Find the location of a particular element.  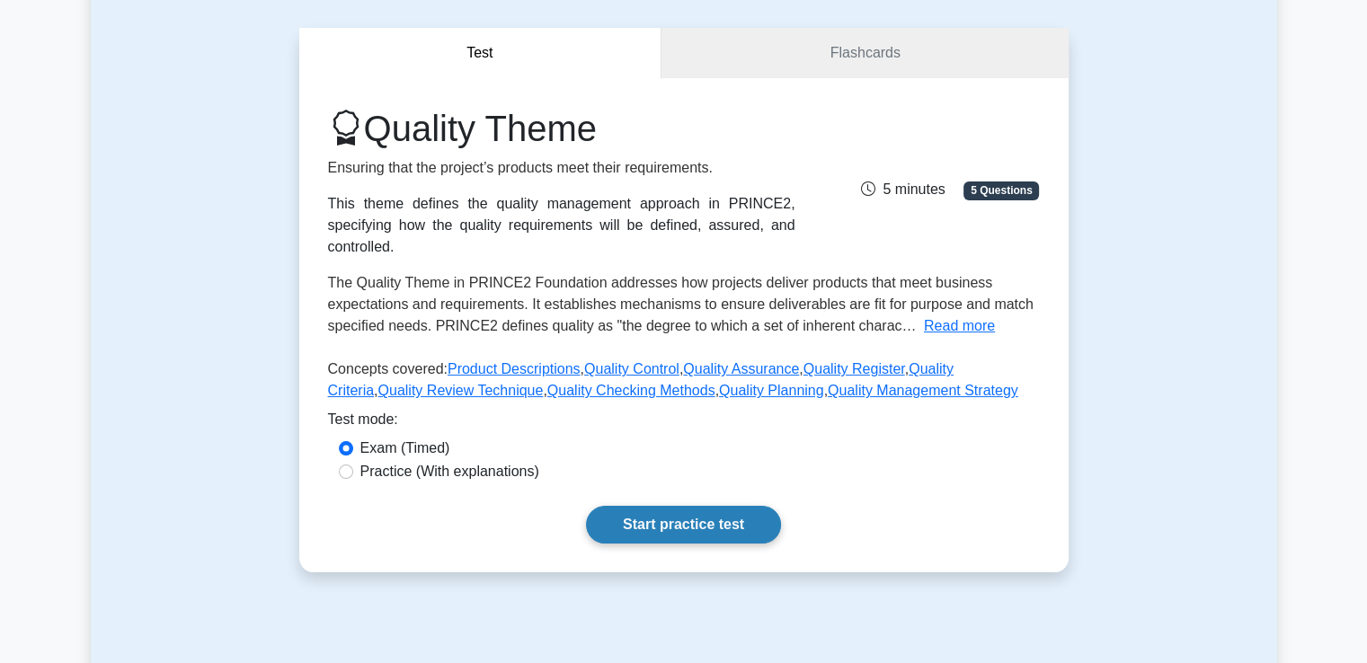

a: Start practice test is located at coordinates (683, 525).